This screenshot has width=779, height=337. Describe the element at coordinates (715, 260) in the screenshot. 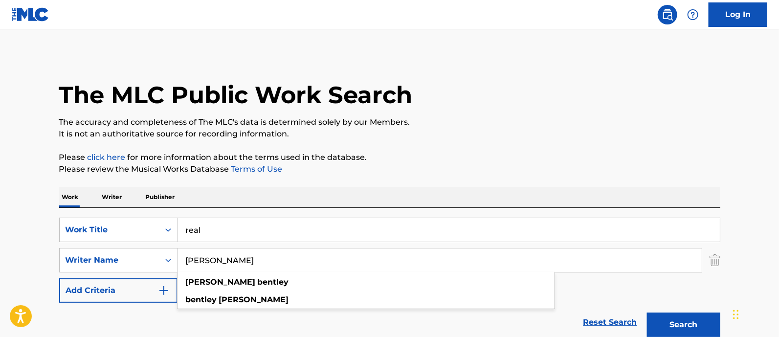

I see `img: Delete Criterion` at that location.